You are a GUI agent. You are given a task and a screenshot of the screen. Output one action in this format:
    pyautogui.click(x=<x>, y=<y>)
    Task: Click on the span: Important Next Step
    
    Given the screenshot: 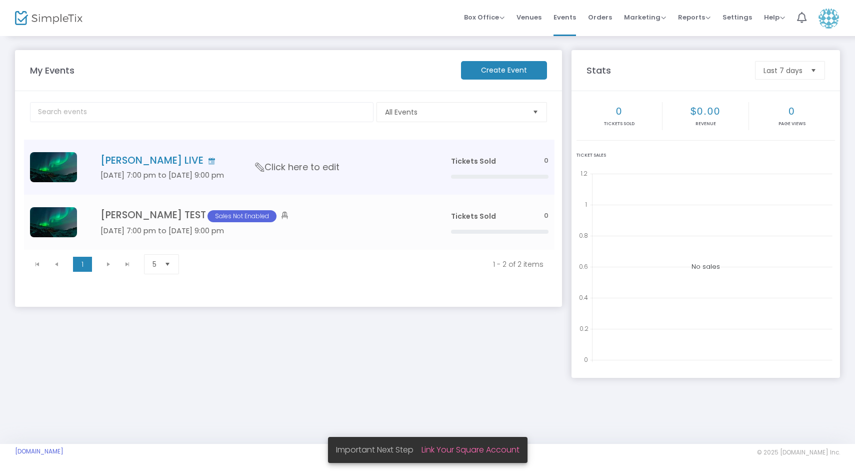 What is the action you would take?
    pyautogui.click(x=379, y=449)
    